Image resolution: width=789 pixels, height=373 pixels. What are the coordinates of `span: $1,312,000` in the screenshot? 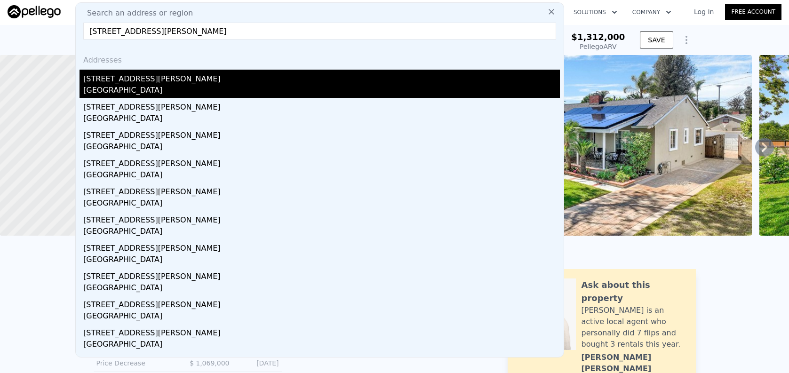 It's located at (598, 37).